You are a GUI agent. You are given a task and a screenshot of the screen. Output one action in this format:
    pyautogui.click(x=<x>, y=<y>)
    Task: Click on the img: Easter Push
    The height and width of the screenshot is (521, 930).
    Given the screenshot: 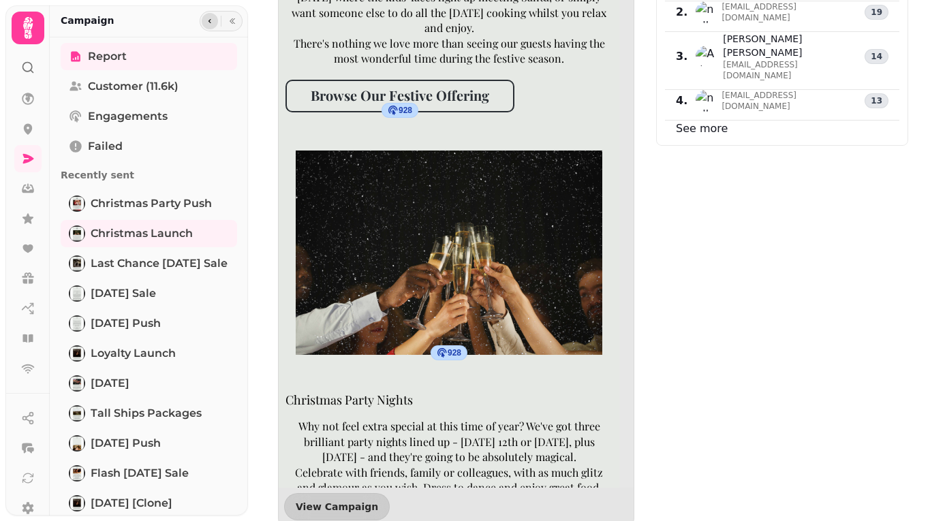 What is the action you would take?
    pyautogui.click(x=77, y=443)
    